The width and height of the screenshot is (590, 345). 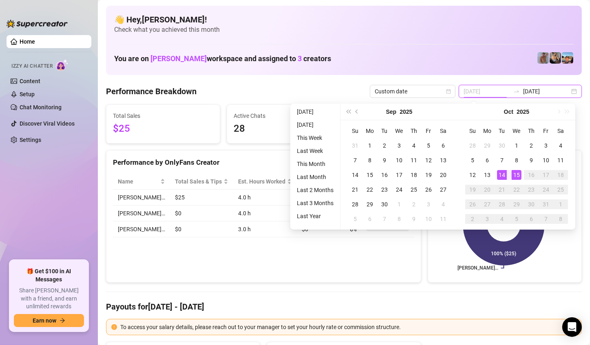 I want to click on td: 2025-09-14, so click(x=355, y=175).